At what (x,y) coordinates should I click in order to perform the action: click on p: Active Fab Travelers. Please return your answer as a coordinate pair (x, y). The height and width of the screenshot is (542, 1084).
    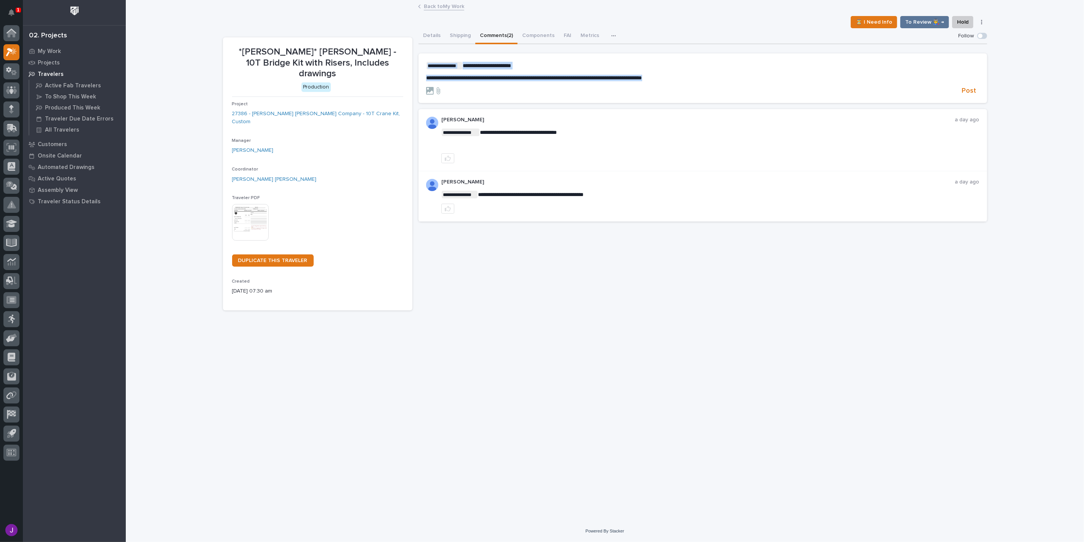
    Looking at the image, I should click on (73, 86).